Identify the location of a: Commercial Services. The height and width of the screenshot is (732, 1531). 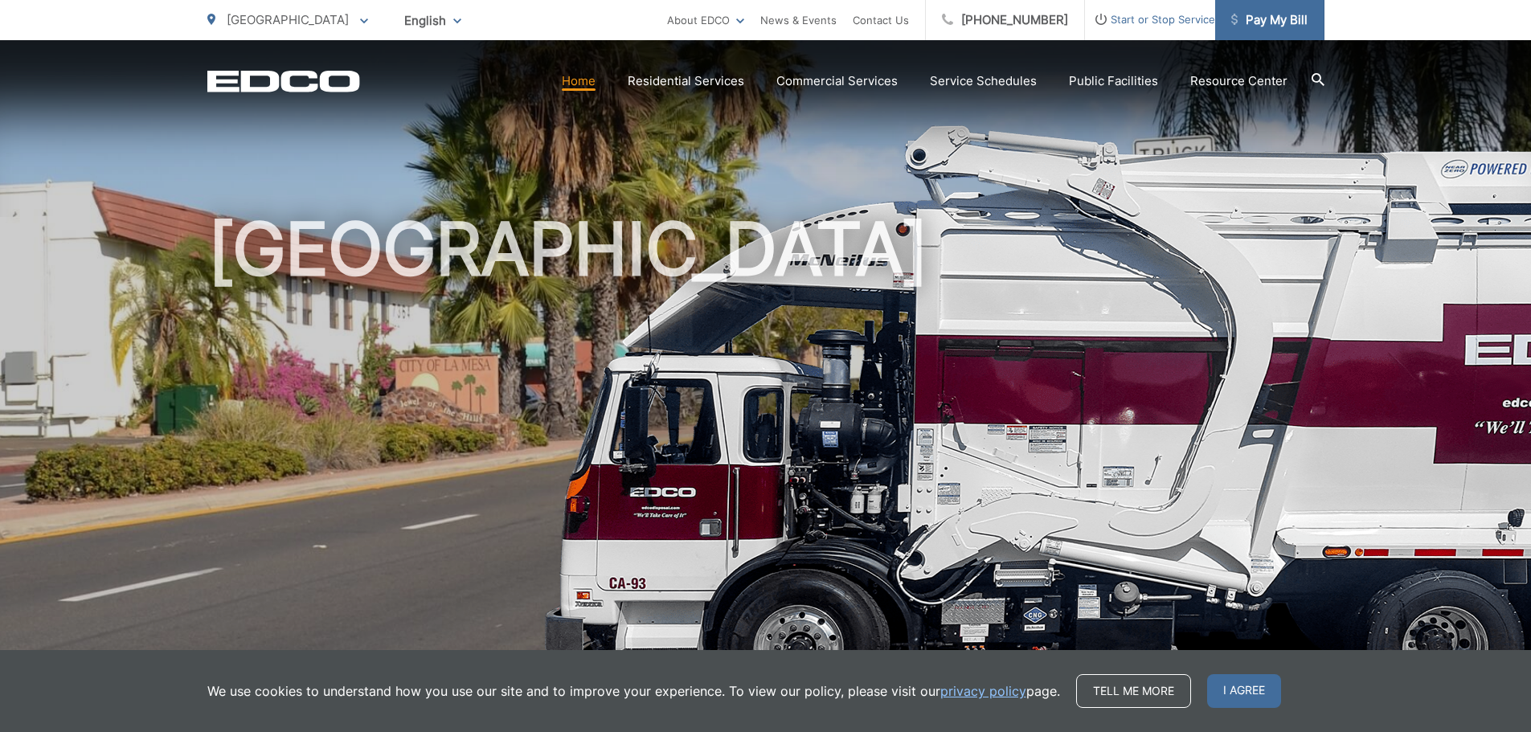
(837, 81).